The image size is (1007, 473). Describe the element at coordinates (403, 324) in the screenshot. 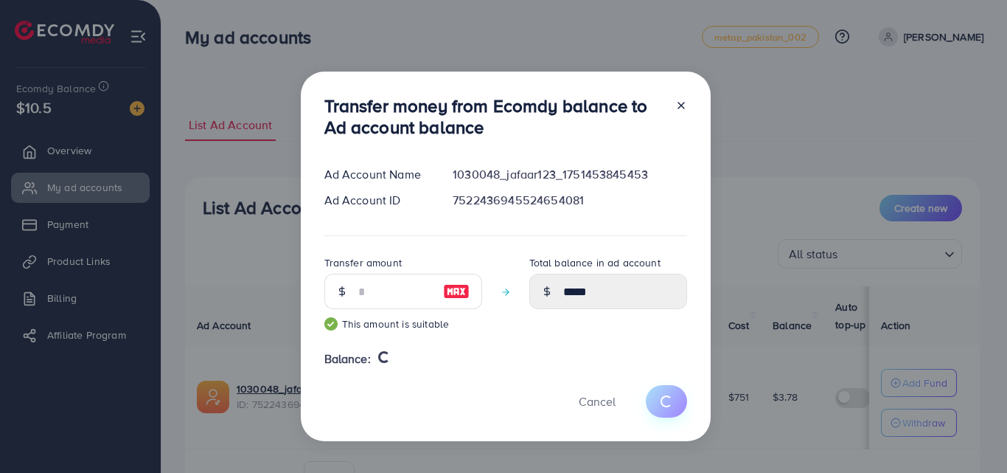

I see `small: This amount is suitable` at that location.